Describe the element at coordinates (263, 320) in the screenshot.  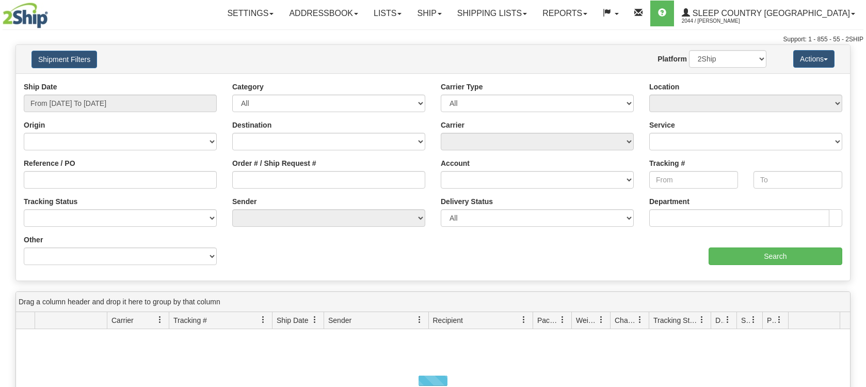
I see `a: Tracking # filter column settings` at that location.